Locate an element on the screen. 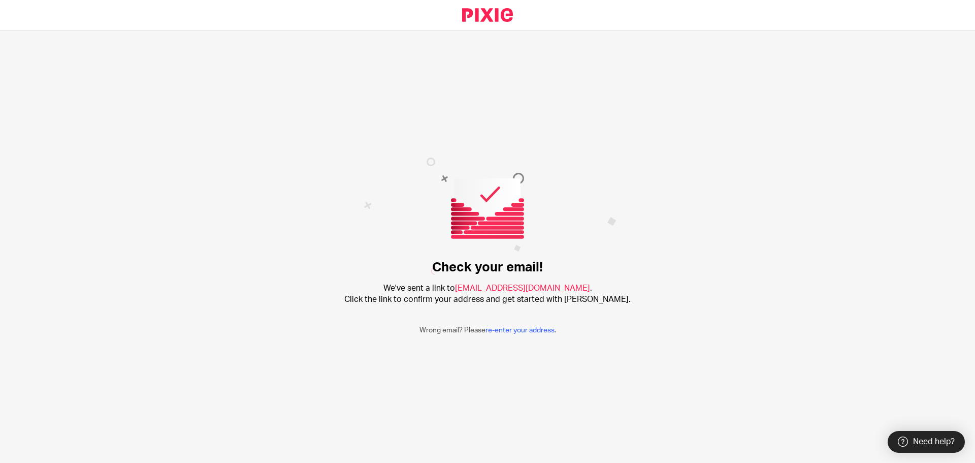 This screenshot has width=975, height=463. p: Wrong email? Please . is located at coordinates (487, 330).